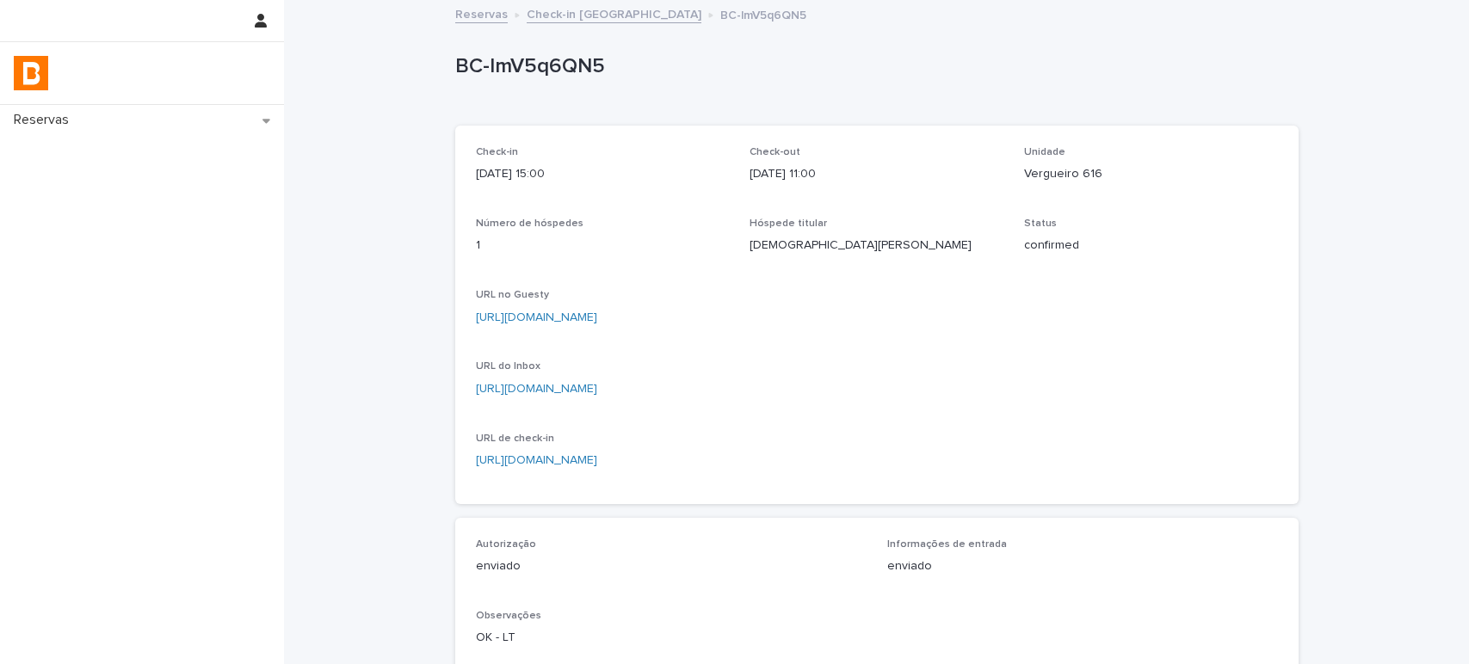 This screenshot has height=664, width=1469. I want to click on span: Check-in, so click(497, 152).